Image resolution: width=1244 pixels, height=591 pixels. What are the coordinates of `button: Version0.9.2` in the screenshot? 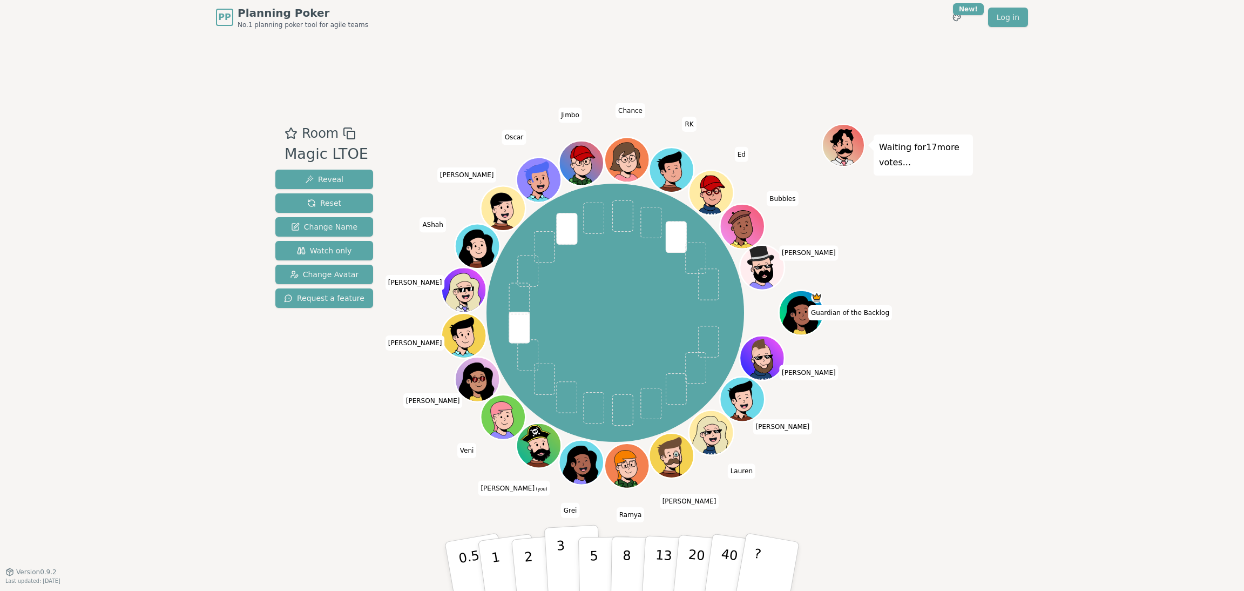 It's located at (31, 572).